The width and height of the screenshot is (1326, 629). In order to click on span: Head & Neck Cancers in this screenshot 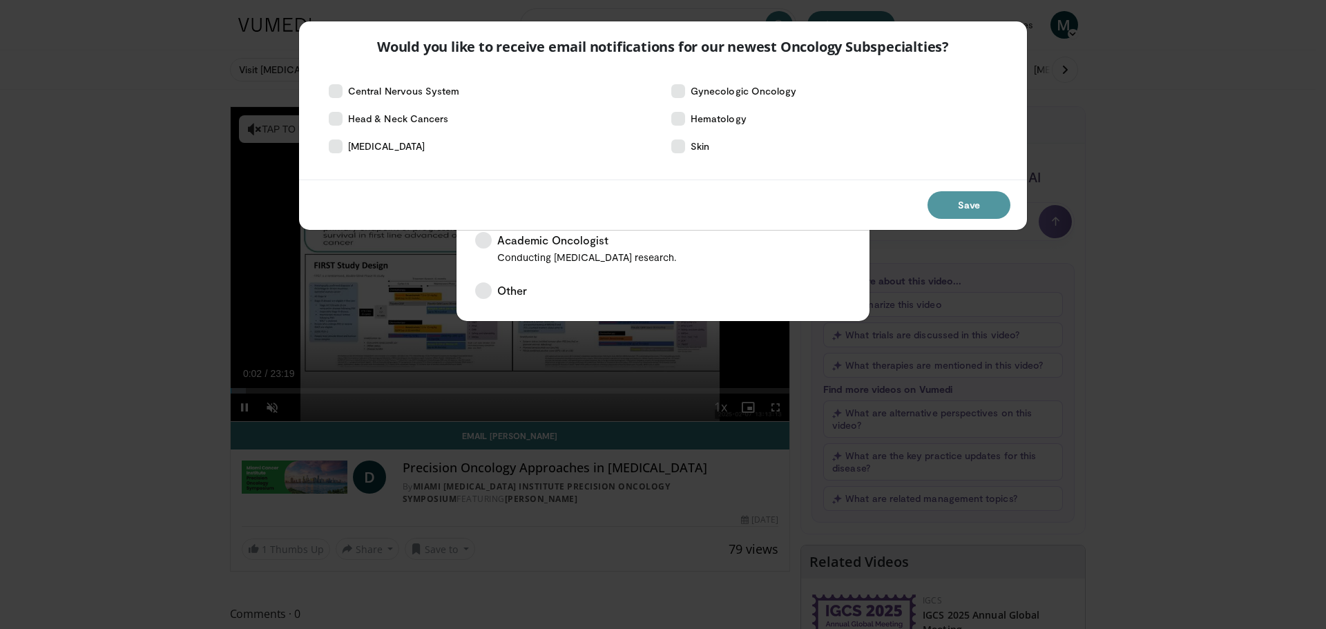, I will do `click(398, 119)`.